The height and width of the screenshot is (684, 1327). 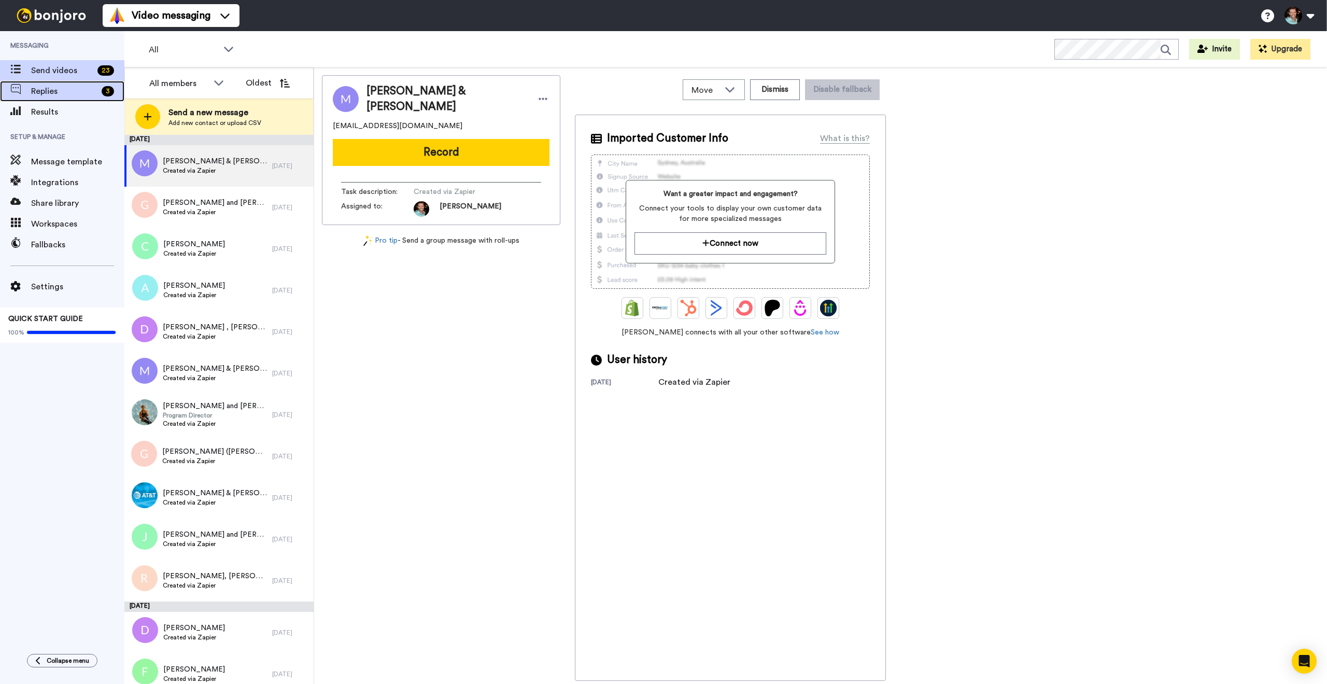 What do you see at coordinates (145, 578) in the screenshot?
I see `img: r.png` at bounding box center [145, 578].